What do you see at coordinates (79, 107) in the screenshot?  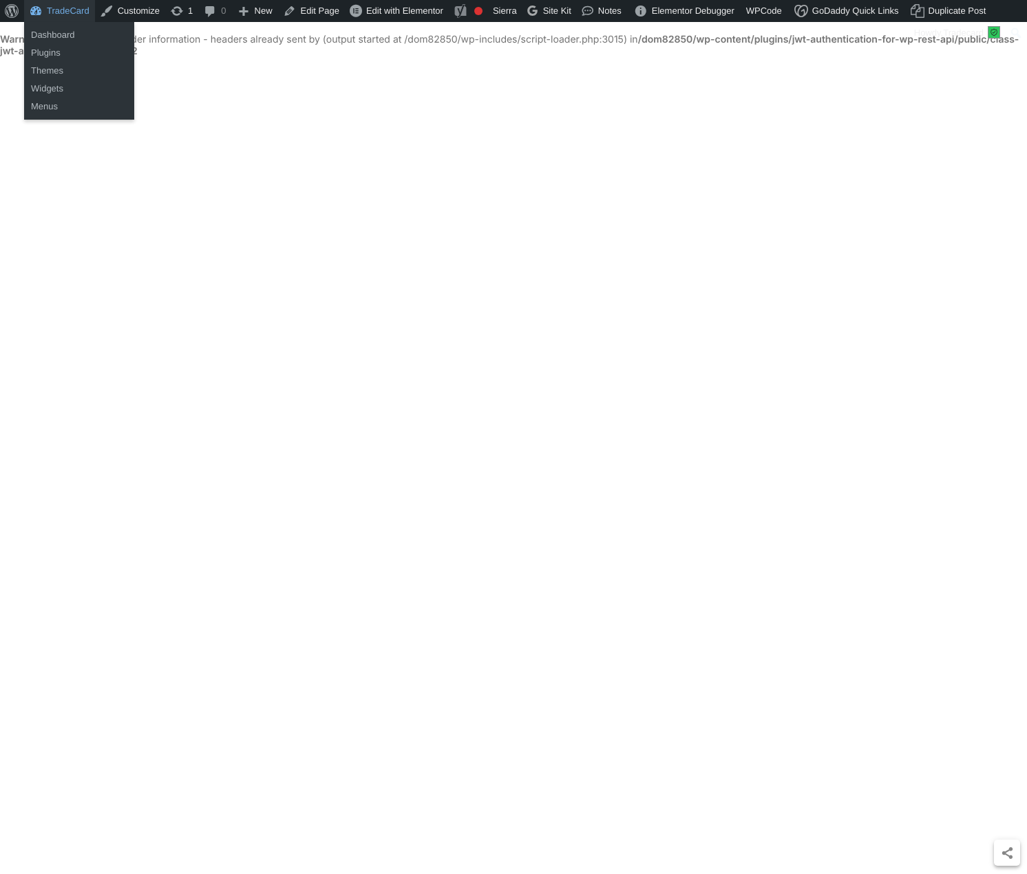 I see `a: Menus` at bounding box center [79, 107].